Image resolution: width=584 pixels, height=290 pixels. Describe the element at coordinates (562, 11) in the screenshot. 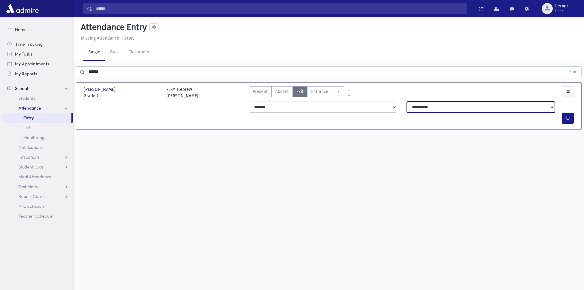

I see `span: User` at that location.